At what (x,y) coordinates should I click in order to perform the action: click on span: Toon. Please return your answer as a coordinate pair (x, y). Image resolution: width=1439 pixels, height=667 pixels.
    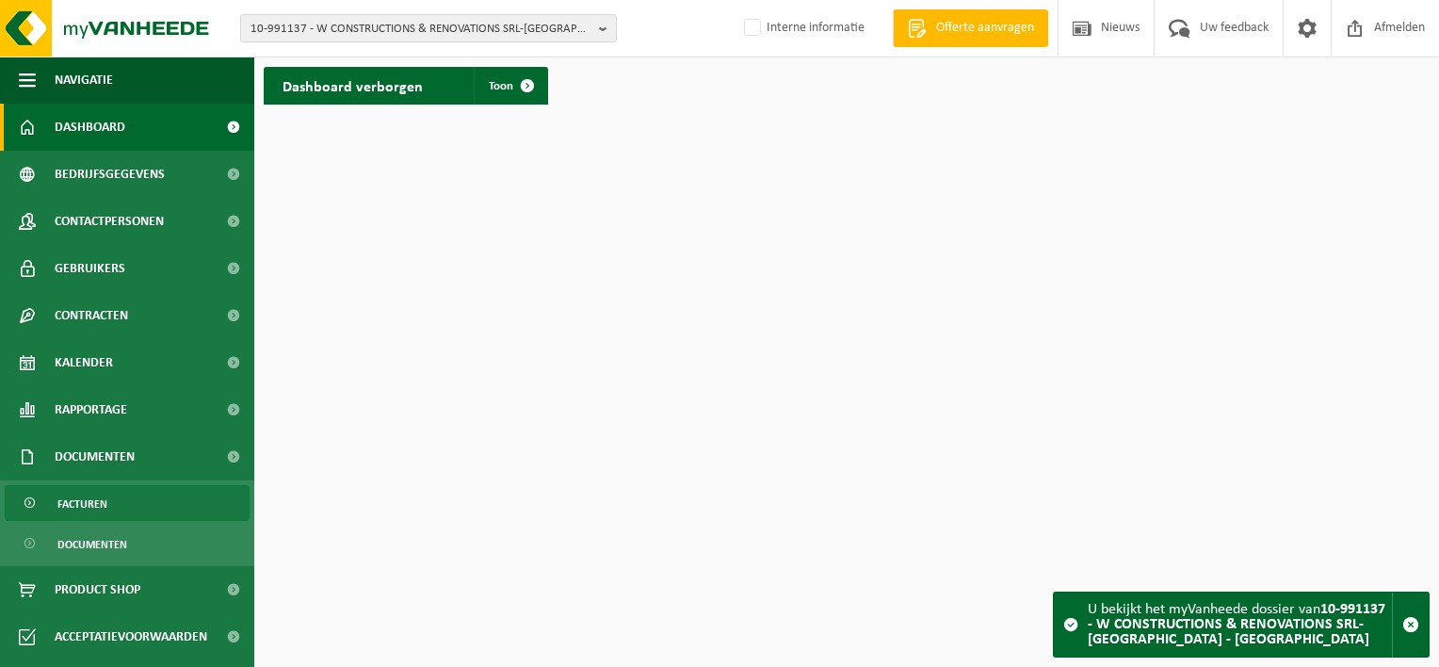
    Looking at the image, I should click on (501, 86).